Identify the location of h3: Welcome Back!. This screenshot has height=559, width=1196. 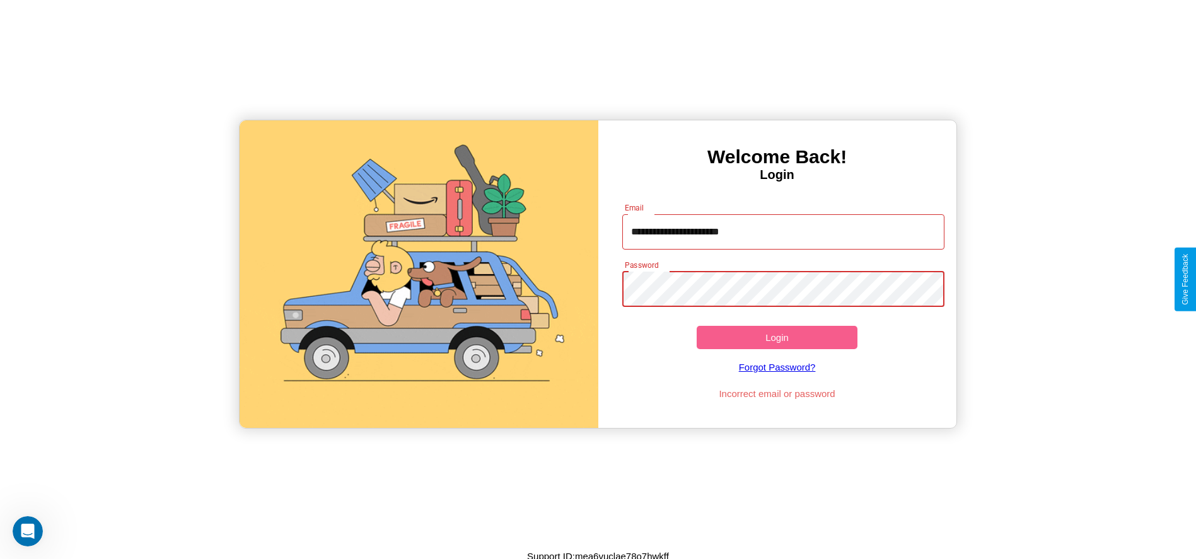
(778, 157).